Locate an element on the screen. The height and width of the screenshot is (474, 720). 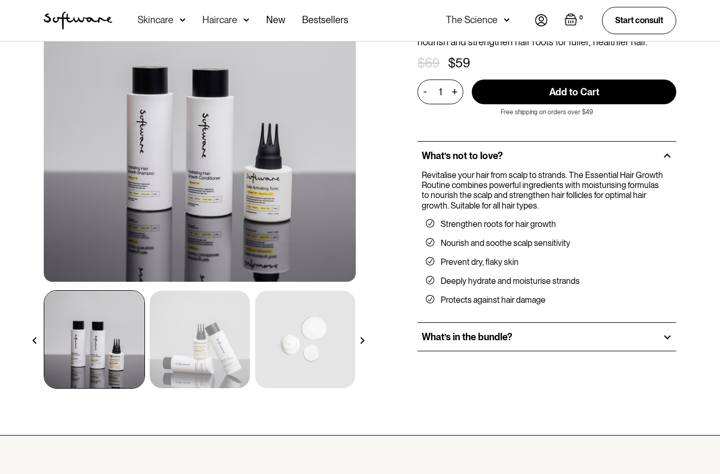
img: arrow right is located at coordinates (362, 341).